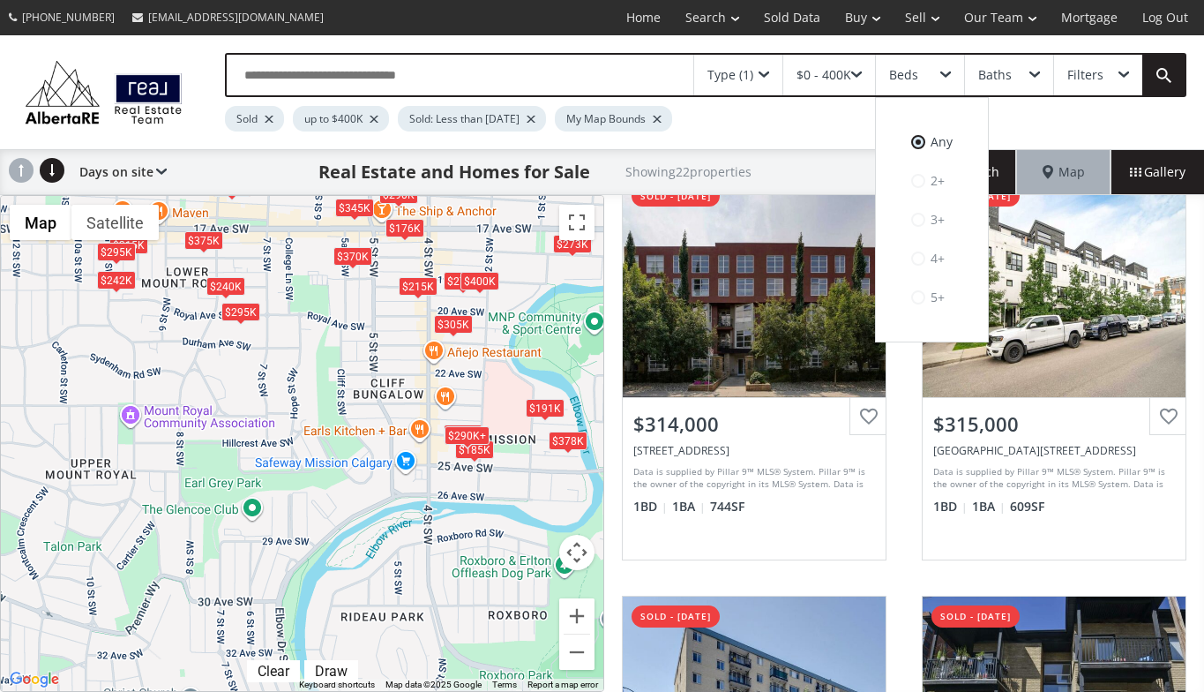 The width and height of the screenshot is (1204, 692). I want to click on span: Map data ©2025 Google, so click(433, 684).